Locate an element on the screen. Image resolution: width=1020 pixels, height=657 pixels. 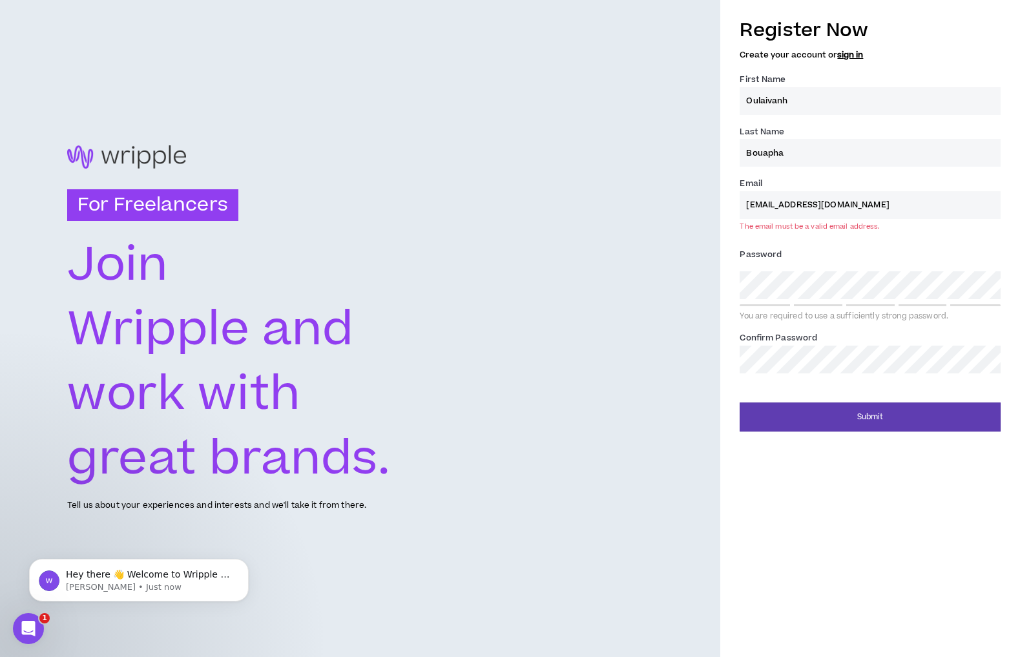
p: Message from Morgan, sent Just now is located at coordinates (140, 56).